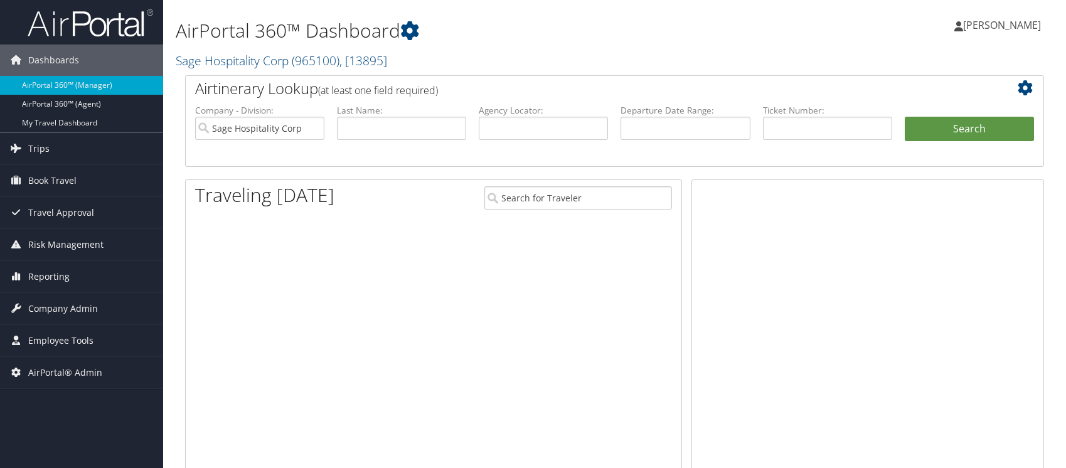  What do you see at coordinates (579, 88) in the screenshot?
I see `h2: Airtinerary Lookup` at bounding box center [579, 88].